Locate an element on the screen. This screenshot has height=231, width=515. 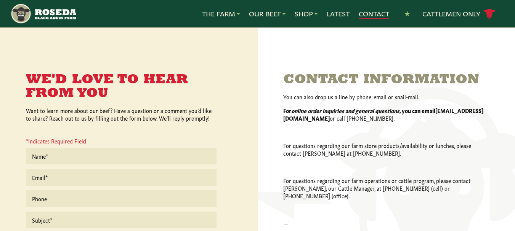
em: online order inquiries and general questions is located at coordinates (345, 111).